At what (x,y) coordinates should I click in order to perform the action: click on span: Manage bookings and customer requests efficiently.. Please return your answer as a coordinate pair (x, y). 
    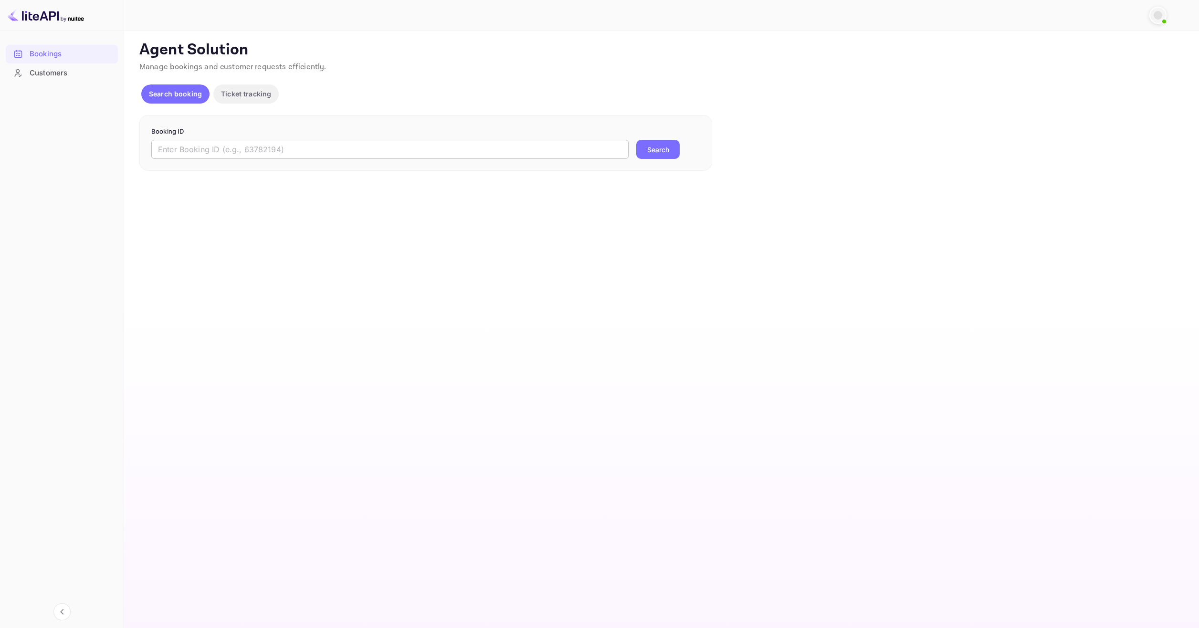
    Looking at the image, I should click on (233, 67).